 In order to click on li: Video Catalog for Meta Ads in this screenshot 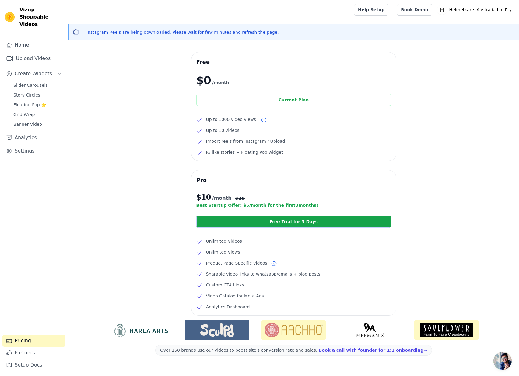, I will do `click(294, 296)`.